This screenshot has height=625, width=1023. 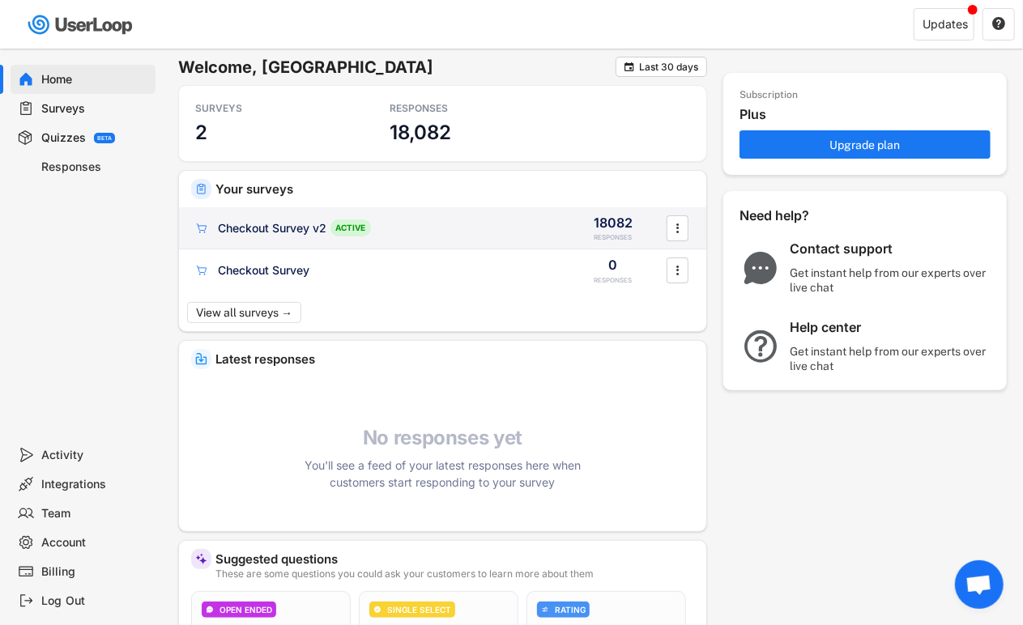 I want to click on div: Quizzes, so click(x=63, y=138).